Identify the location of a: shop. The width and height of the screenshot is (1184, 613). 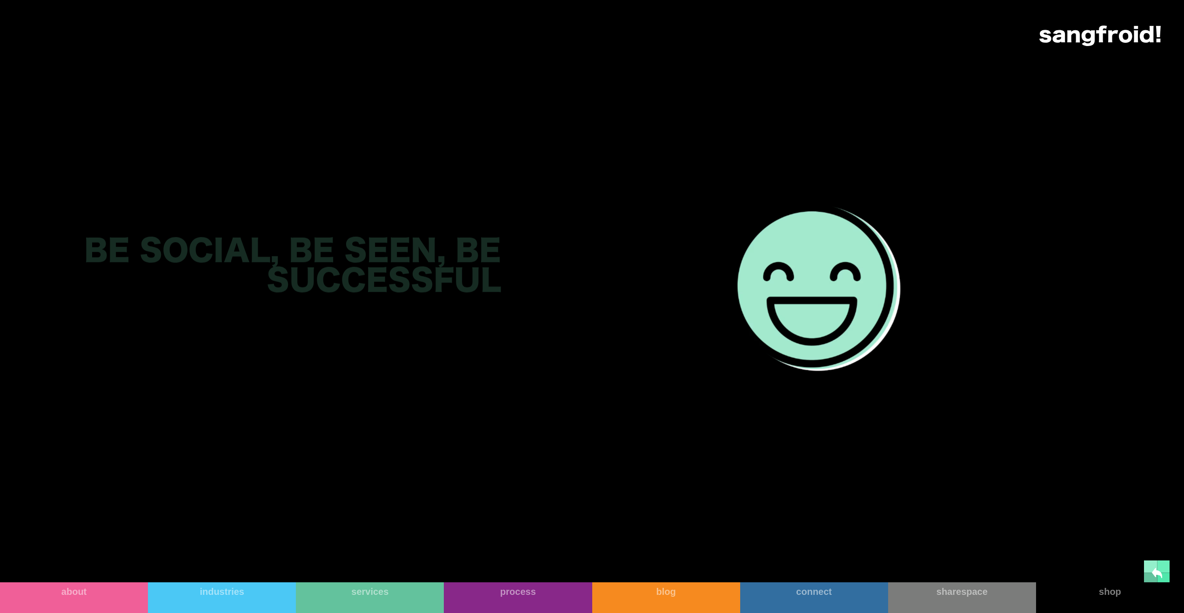
(1110, 598).